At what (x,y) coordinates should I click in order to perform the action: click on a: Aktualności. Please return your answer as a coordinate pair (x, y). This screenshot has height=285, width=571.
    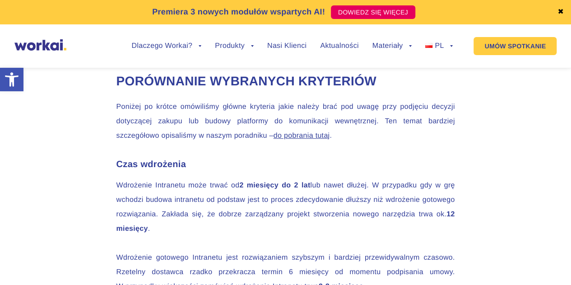
    Looking at the image, I should click on (339, 46).